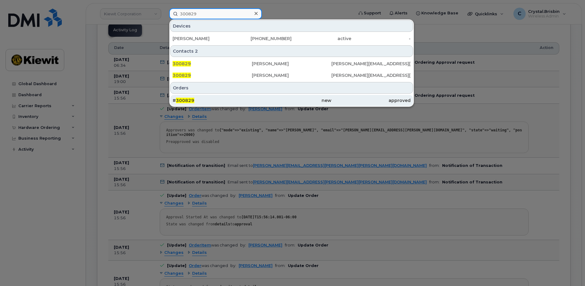  What do you see at coordinates (292, 100) in the screenshot?
I see `a: #300829newapproved` at bounding box center [292, 100].